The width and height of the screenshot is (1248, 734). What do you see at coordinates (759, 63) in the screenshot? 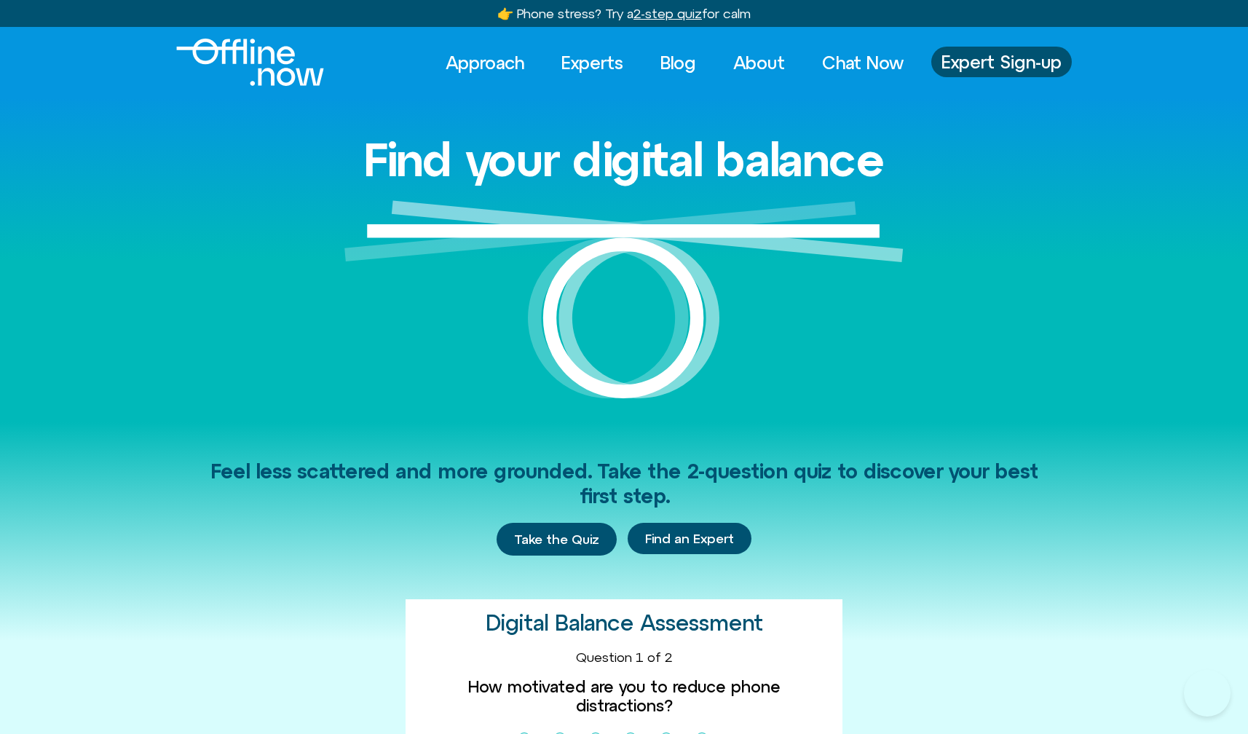
I see `a: About` at bounding box center [759, 63].